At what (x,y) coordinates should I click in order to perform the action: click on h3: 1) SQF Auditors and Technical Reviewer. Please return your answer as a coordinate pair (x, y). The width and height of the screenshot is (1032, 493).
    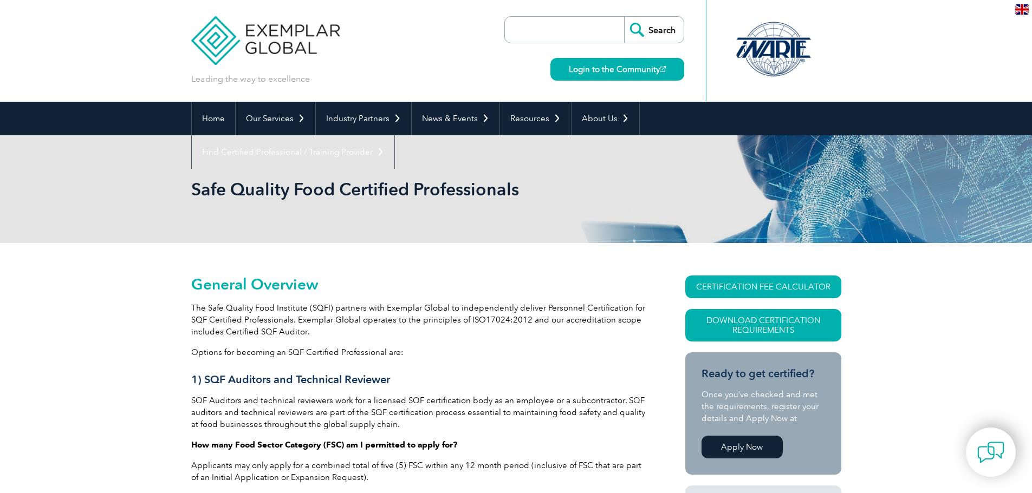
    Looking at the image, I should click on (419, 380).